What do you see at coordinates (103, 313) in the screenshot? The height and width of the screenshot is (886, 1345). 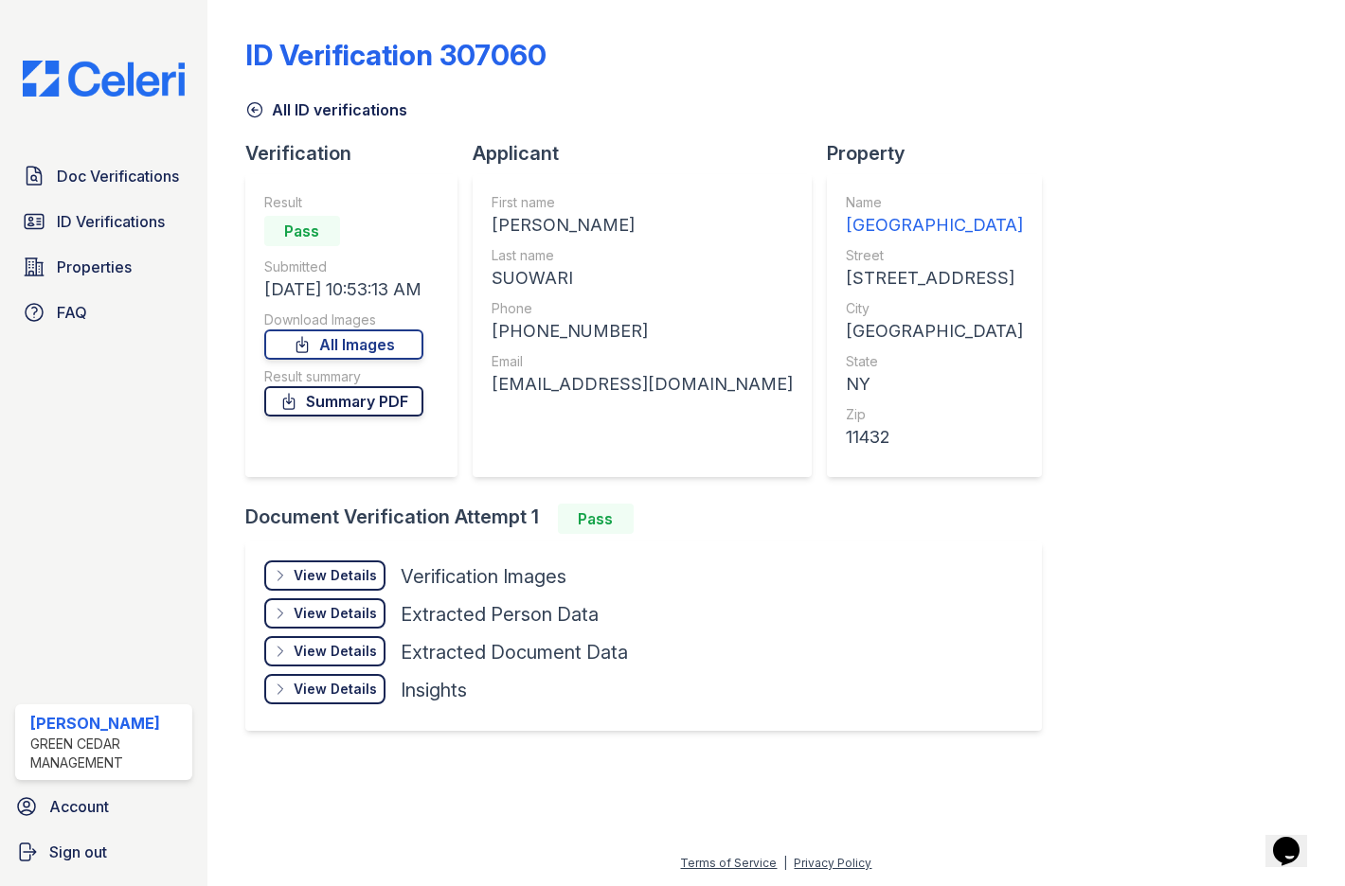 I see `a: FAQ` at bounding box center [103, 313].